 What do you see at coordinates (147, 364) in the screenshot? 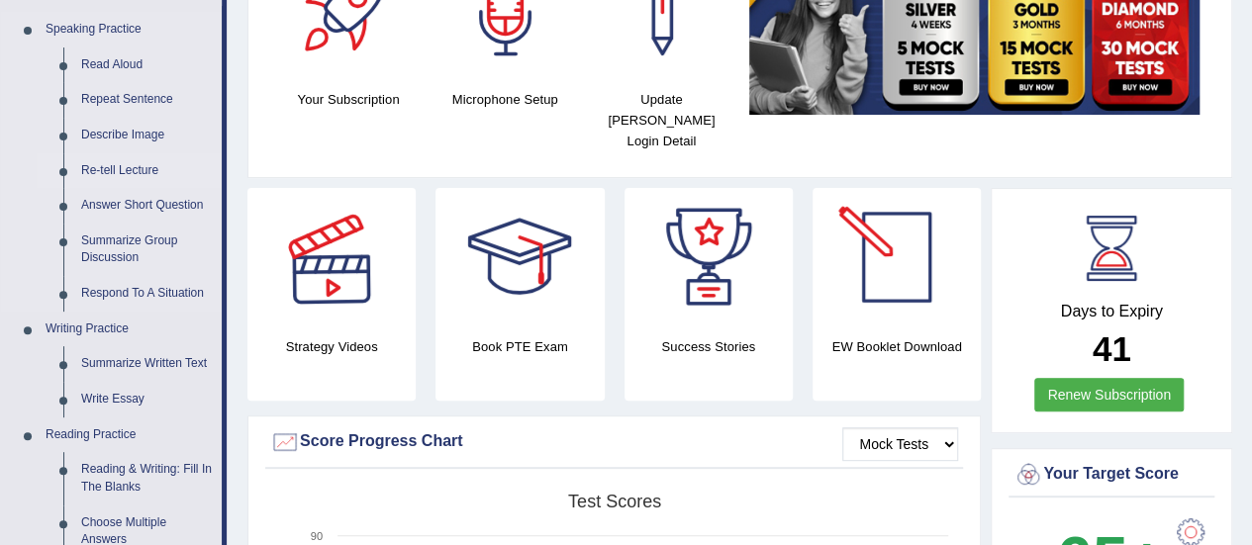
I see `a: Summarize Written Text` at bounding box center [147, 364].